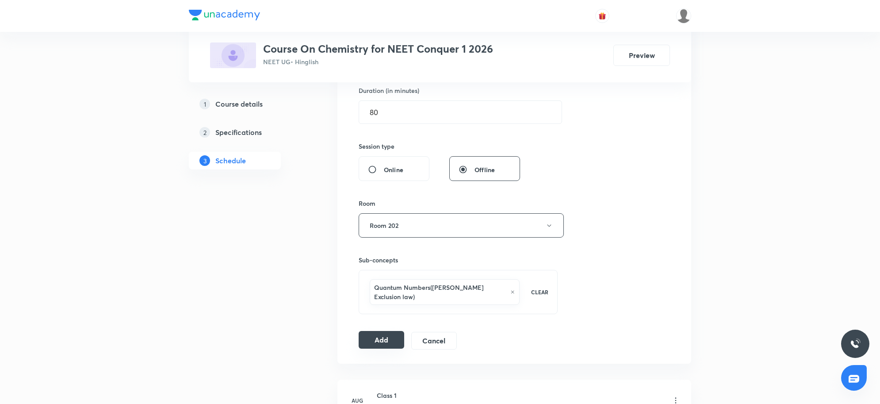 This screenshot has width=880, height=404. What do you see at coordinates (539, 292) in the screenshot?
I see `p: CLEAR` at bounding box center [539, 292].